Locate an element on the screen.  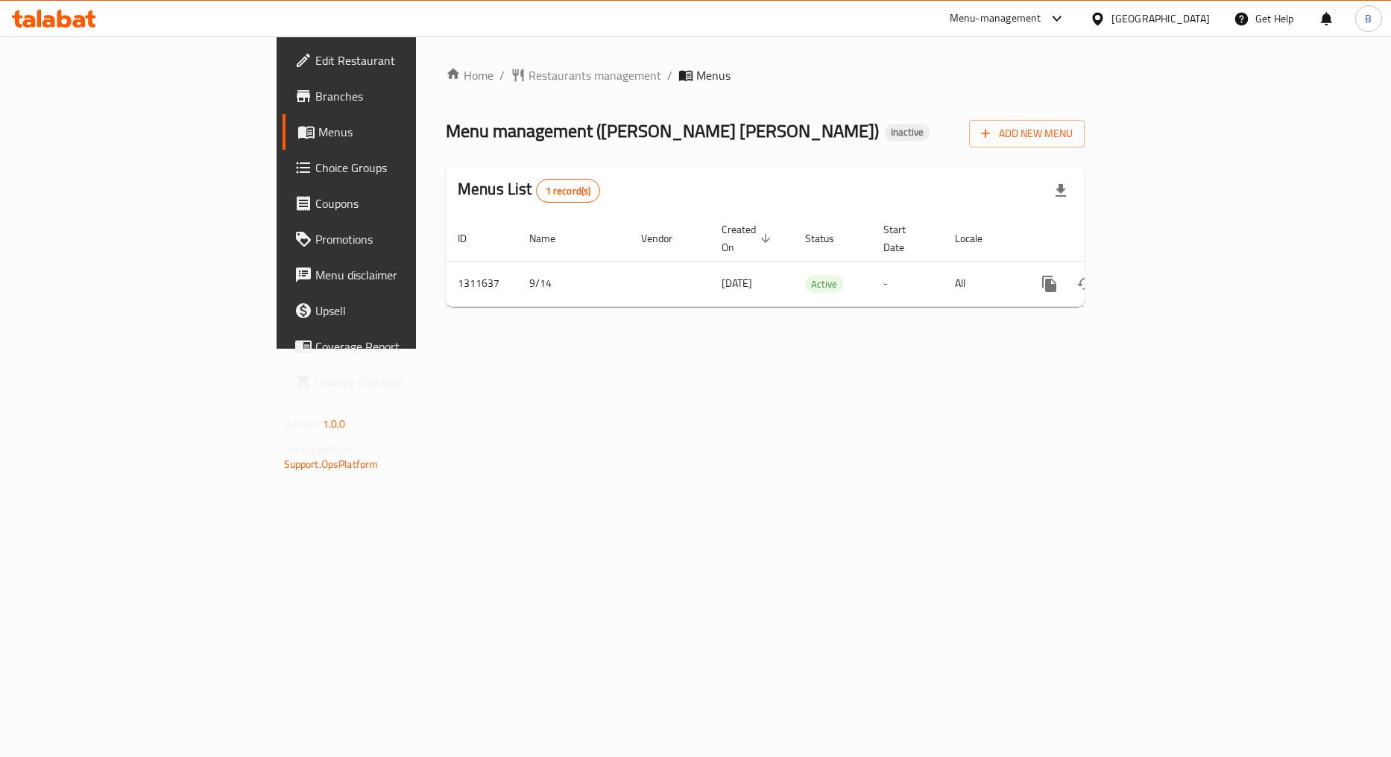
span: Inactive is located at coordinates (907, 132).